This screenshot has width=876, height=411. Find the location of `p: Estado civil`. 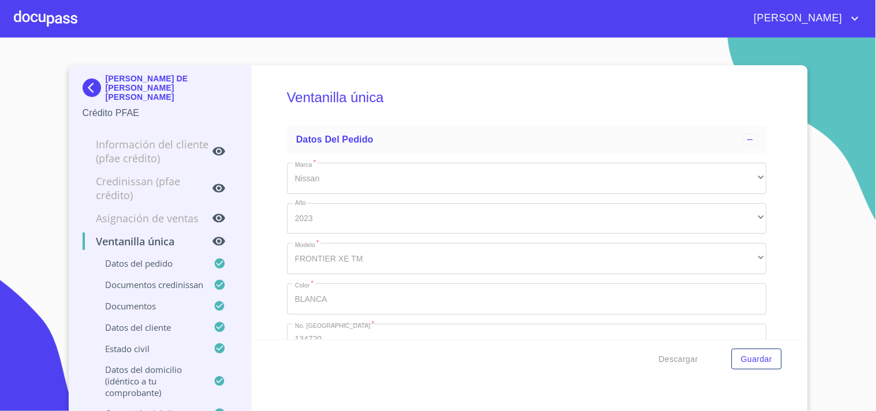

p: Estado civil is located at coordinates (148, 349).